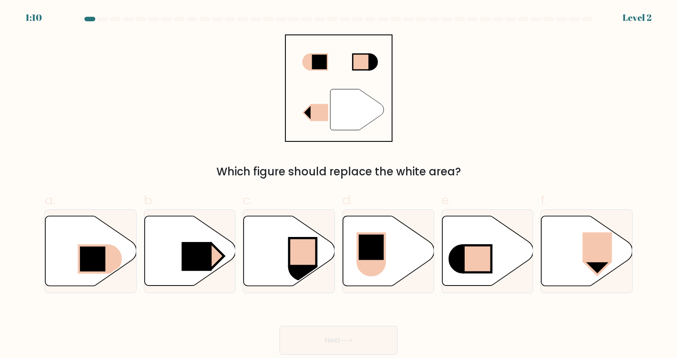 Image resolution: width=677 pixels, height=358 pixels. Describe the element at coordinates (248, 200) in the screenshot. I see `span: c.` at that location.